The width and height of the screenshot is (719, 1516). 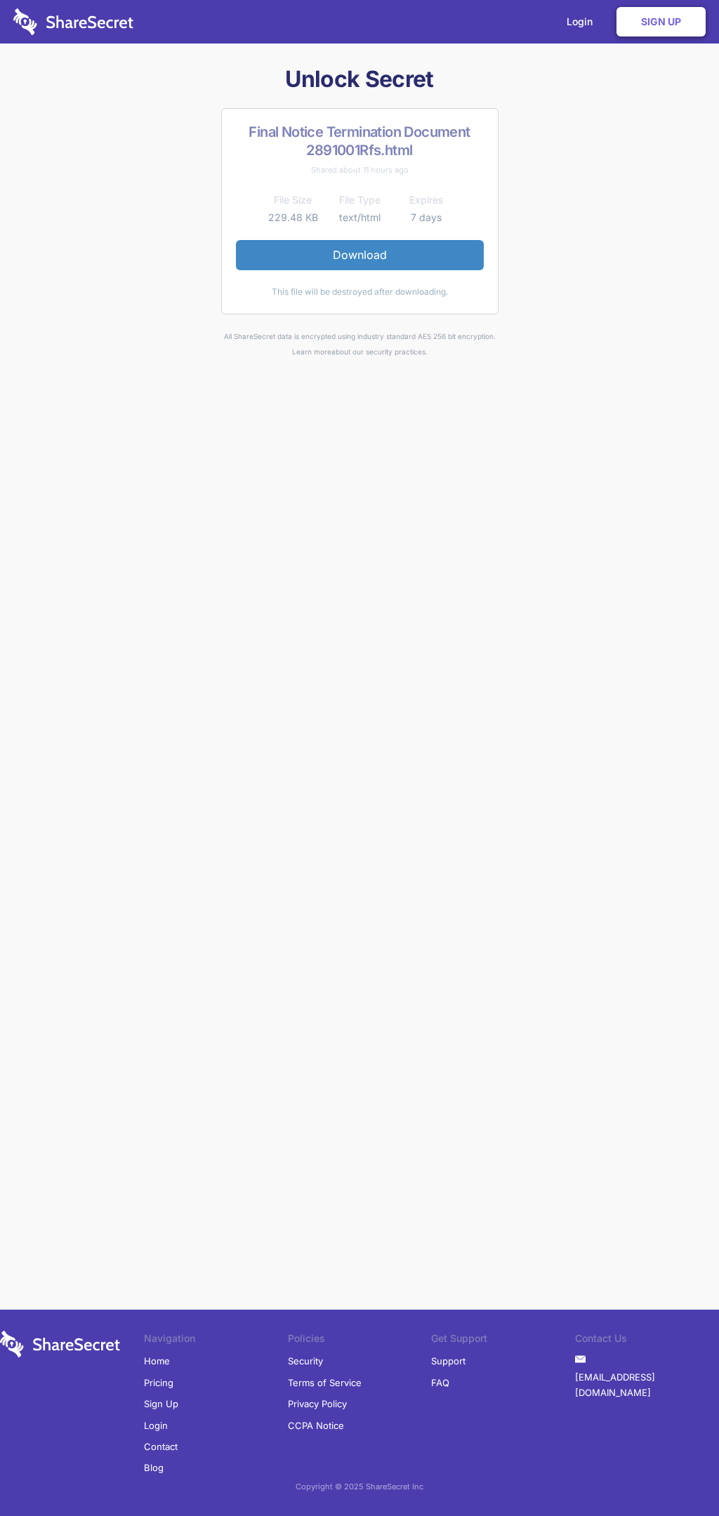 I want to click on div: This file will be destroyed after downloading., so click(x=359, y=292).